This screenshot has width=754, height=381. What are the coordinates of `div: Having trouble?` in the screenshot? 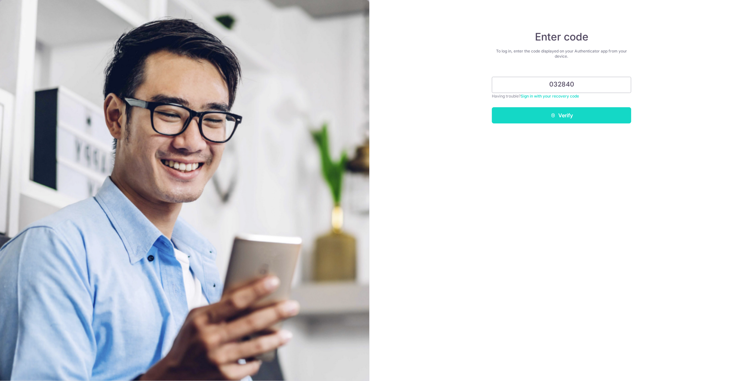 It's located at (561, 96).